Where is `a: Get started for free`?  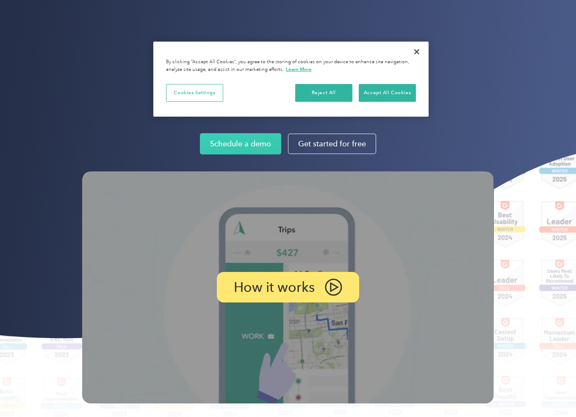
a: Get started for free is located at coordinates (332, 144).